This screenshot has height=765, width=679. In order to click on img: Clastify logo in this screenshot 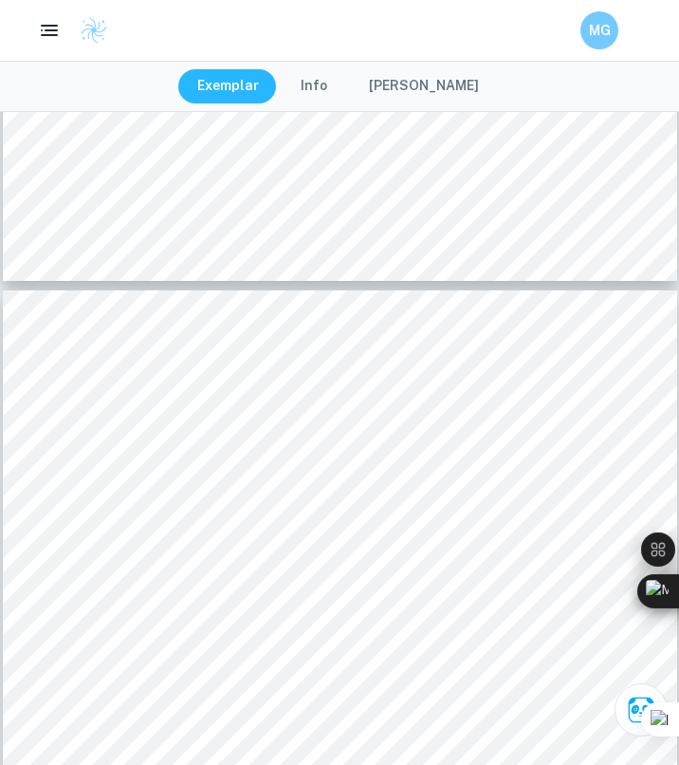, I will do `click(94, 30)`.